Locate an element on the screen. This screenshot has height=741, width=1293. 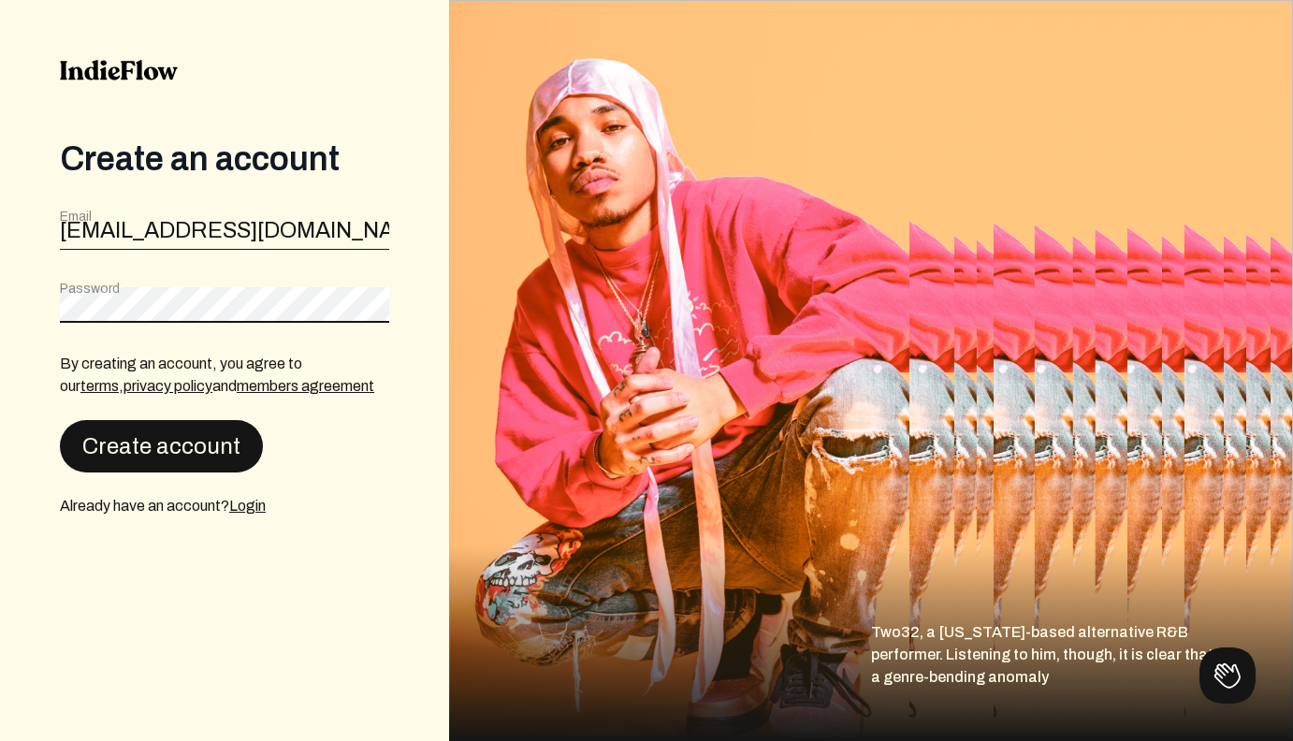
a: terms is located at coordinates (99, 385).